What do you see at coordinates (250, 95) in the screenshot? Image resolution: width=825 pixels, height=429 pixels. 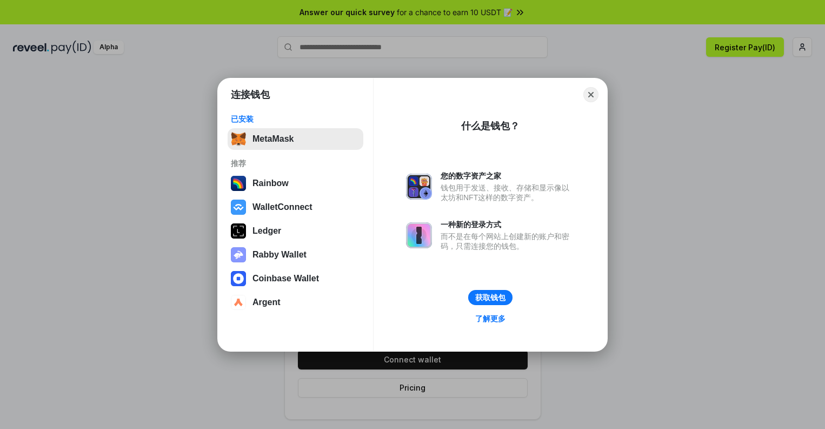 I see `h1: 连接钱包` at bounding box center [250, 95].